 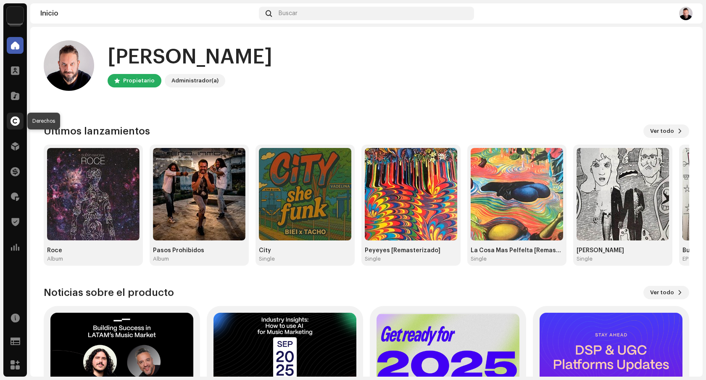 I want to click on h3: Noticias sobre el producto, so click(x=109, y=293).